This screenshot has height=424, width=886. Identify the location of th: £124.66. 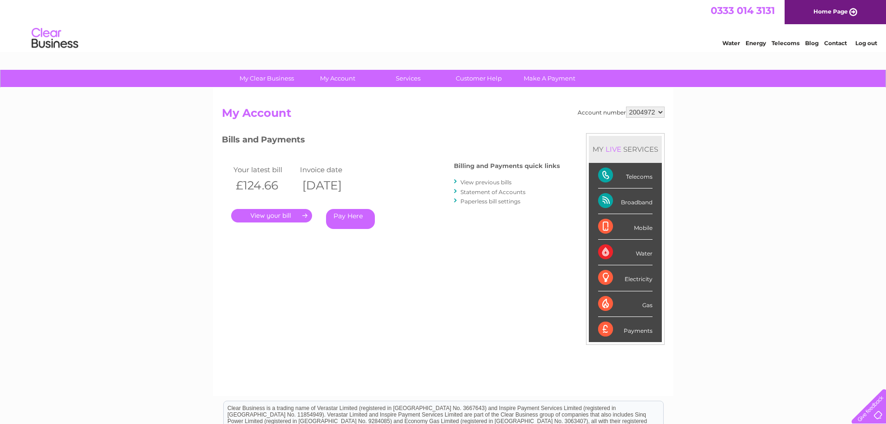
(265, 185).